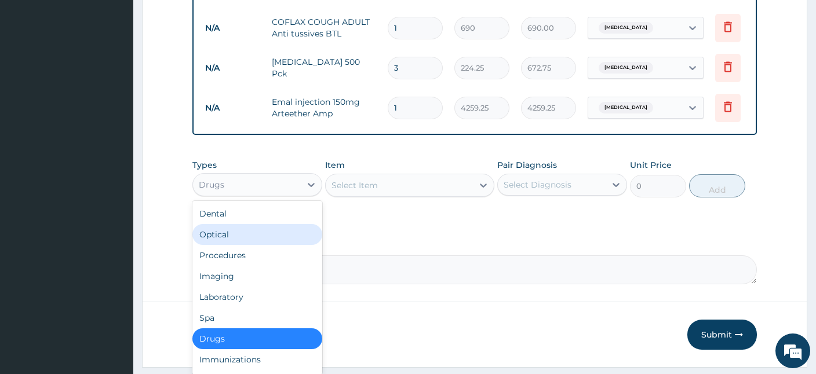 This screenshot has height=374, width=816. What do you see at coordinates (257, 318) in the screenshot?
I see `div: Spa` at bounding box center [257, 318].